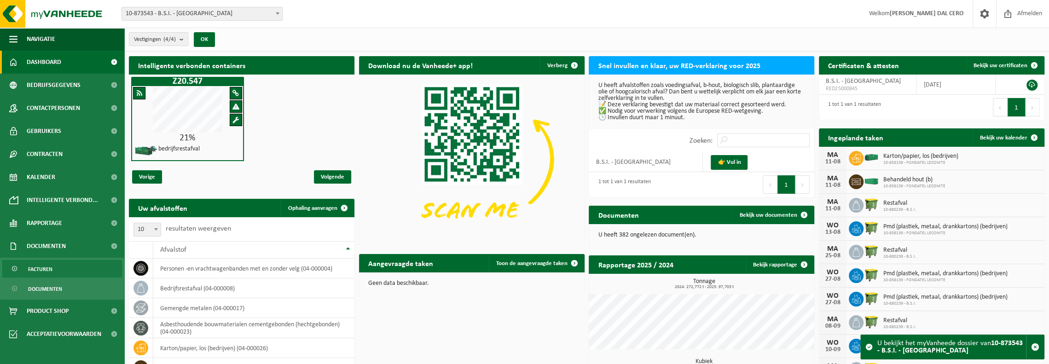 The width and height of the screenshot is (1049, 364). Describe the element at coordinates (951, 347) in the screenshot. I see `div: U bekijkt het myVanheede dossier van` at that location.